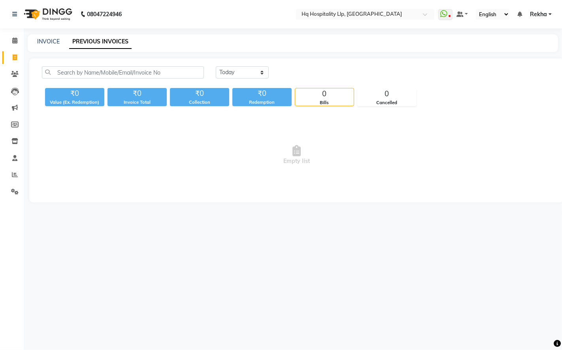 This screenshot has width=562, height=350. I want to click on span: Rekha, so click(538, 14).